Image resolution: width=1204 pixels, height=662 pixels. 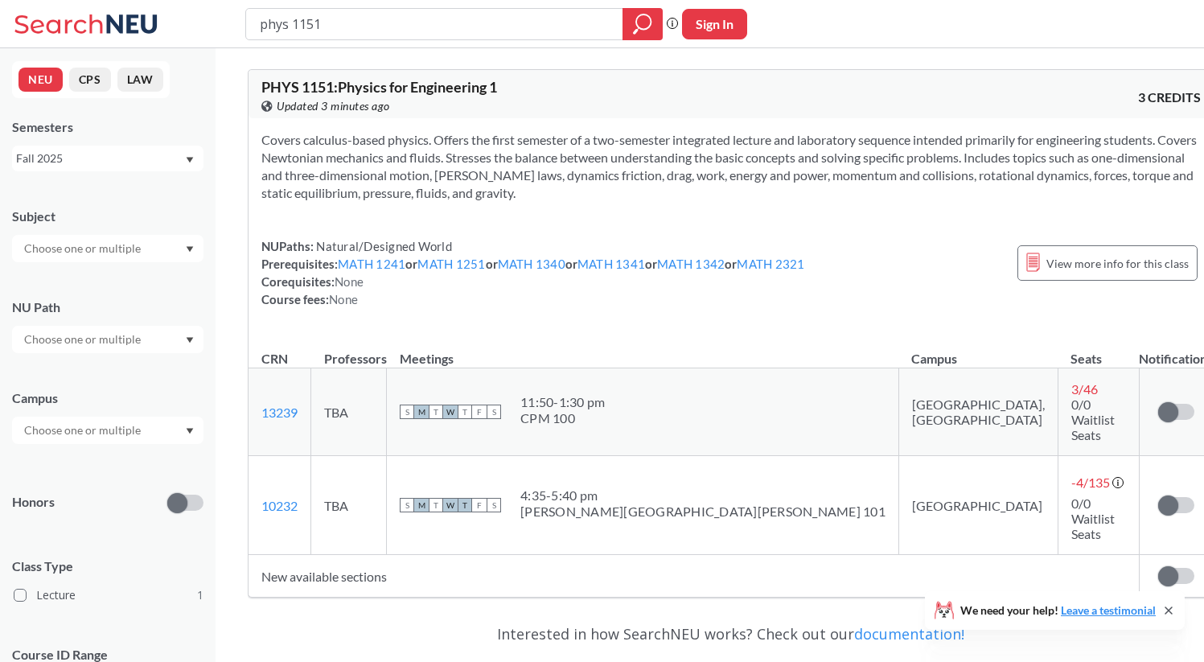 What do you see at coordinates (90, 80) in the screenshot?
I see `button: CPS` at bounding box center [90, 80].